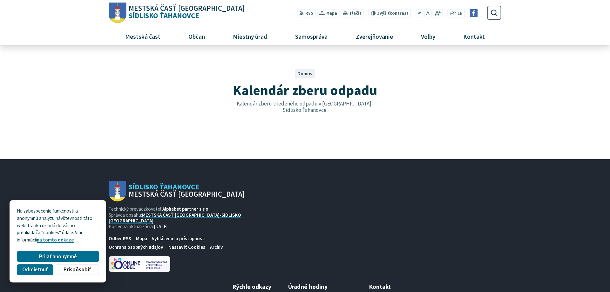 The width and height of the screenshot is (610, 292). Describe the element at coordinates (58, 257) in the screenshot. I see `button: Prijať anonymné` at that location.